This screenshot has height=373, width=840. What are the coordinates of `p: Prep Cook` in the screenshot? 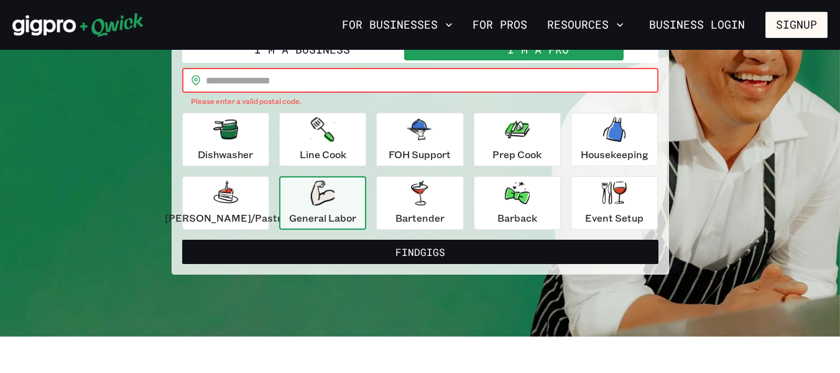 It's located at (517, 154).